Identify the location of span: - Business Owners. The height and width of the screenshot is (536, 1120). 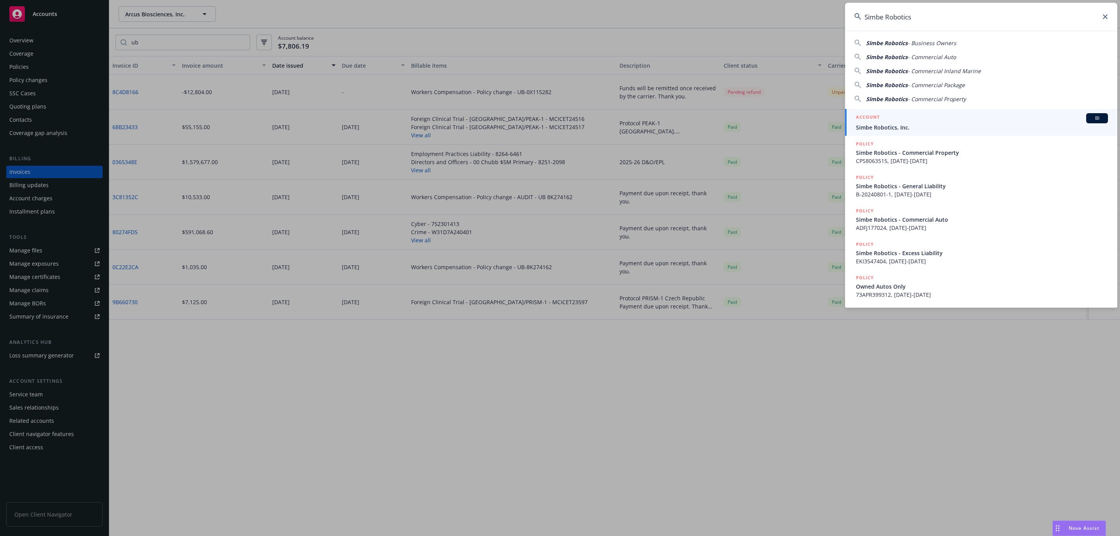
(932, 43).